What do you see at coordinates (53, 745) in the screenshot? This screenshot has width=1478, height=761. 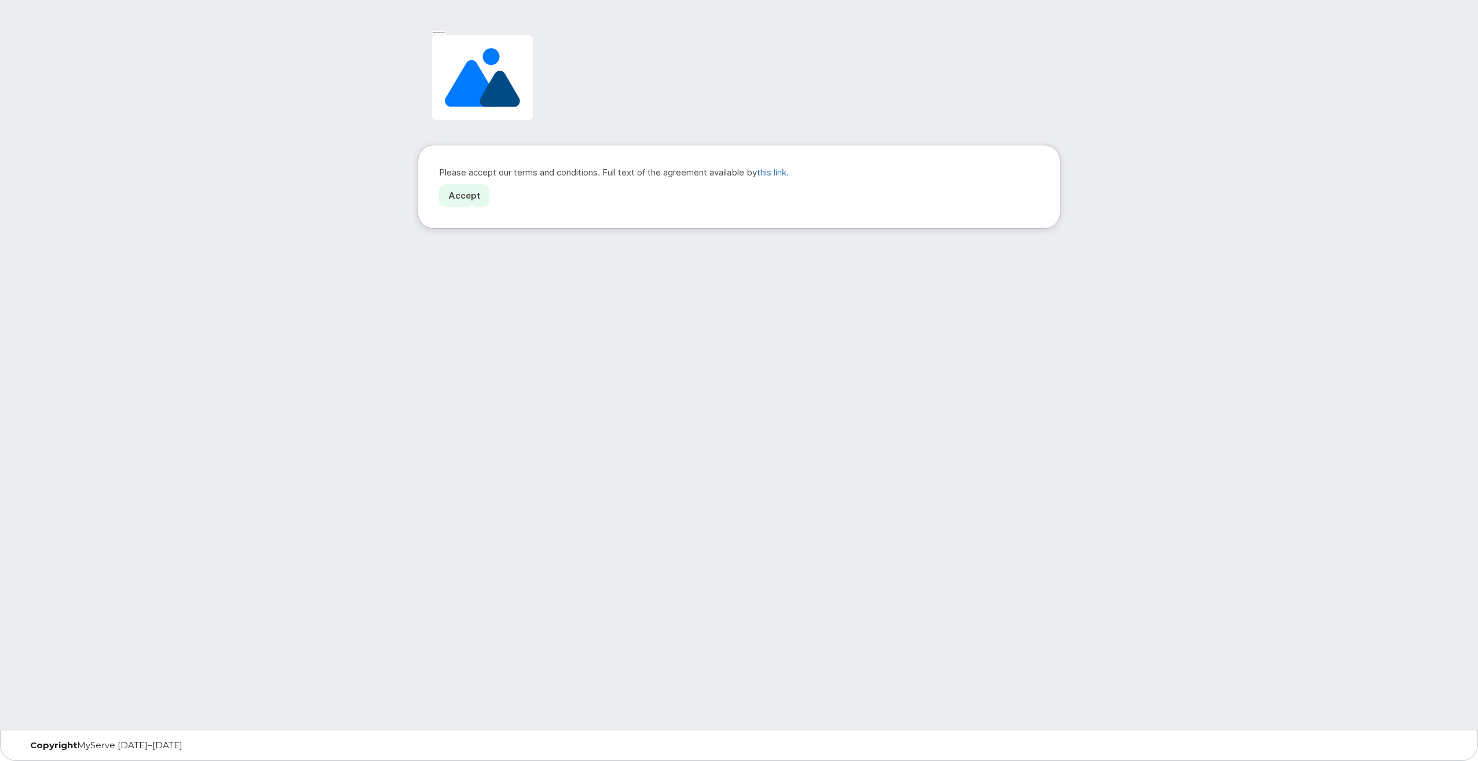 I see `strong: Copyright` at bounding box center [53, 745].